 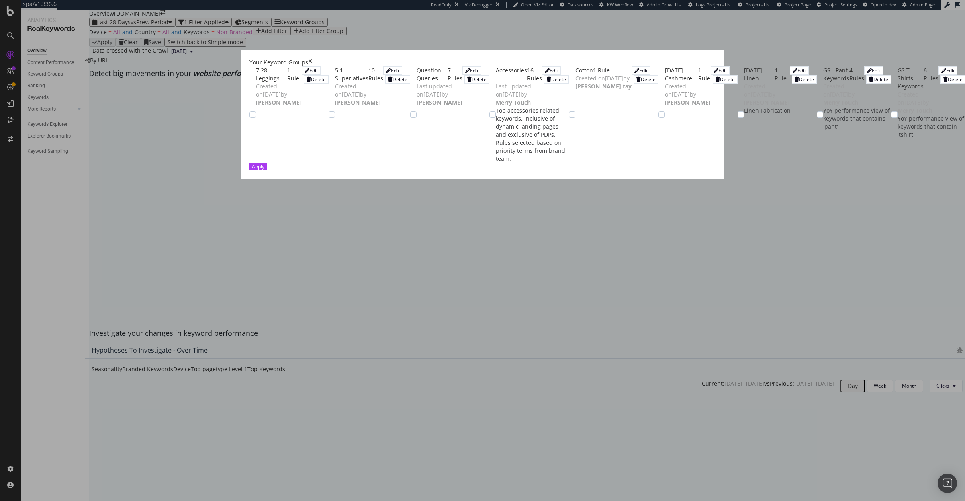 What do you see at coordinates (352, 74) in the screenshot?
I see `div: 5.1 Superlatives` at bounding box center [352, 74].